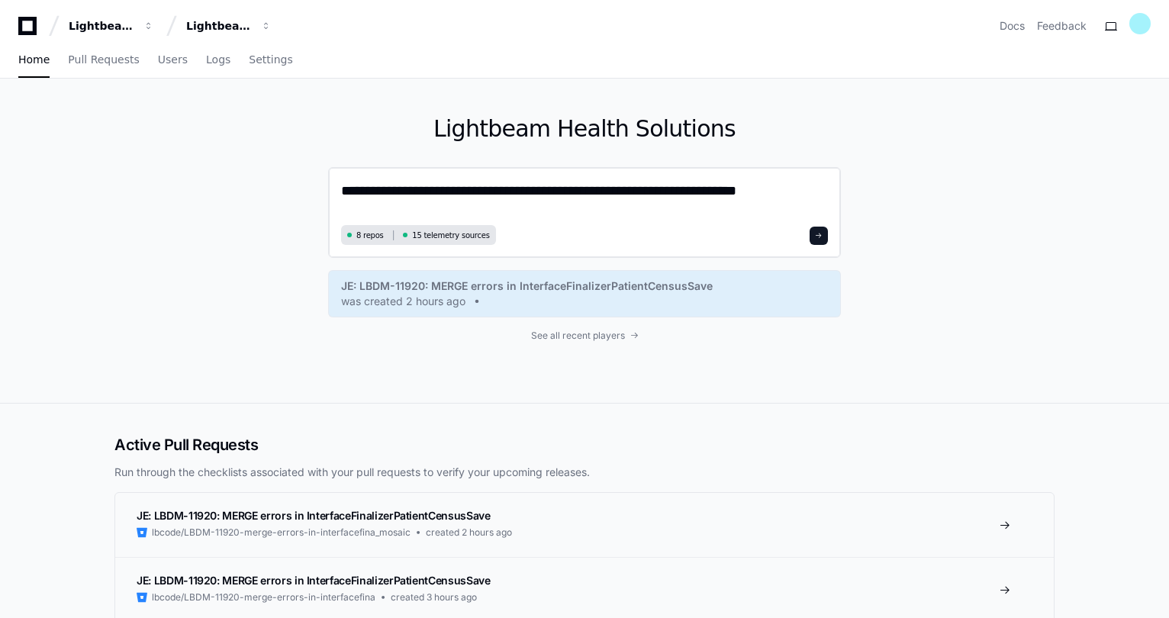  Describe the element at coordinates (584, 129) in the screenshot. I see `h1: Lightbeam Health Solutions` at that location.